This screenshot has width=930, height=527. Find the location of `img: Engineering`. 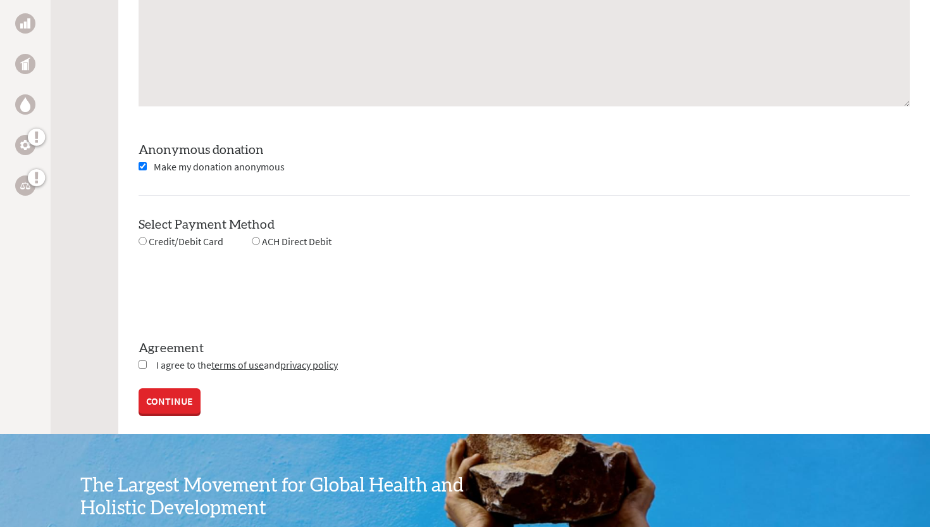

img: Engineering is located at coordinates (25, 145).